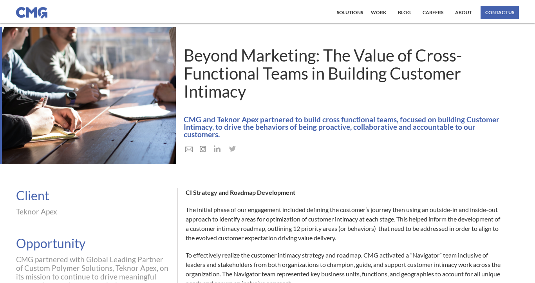 This screenshot has height=283, width=535. Describe the element at coordinates (378, 13) in the screenshot. I see `a: work` at that location.